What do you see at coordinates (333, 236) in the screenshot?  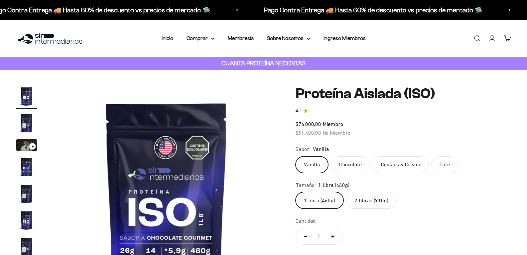 I see `button: Aumentar cantidad` at bounding box center [333, 236].